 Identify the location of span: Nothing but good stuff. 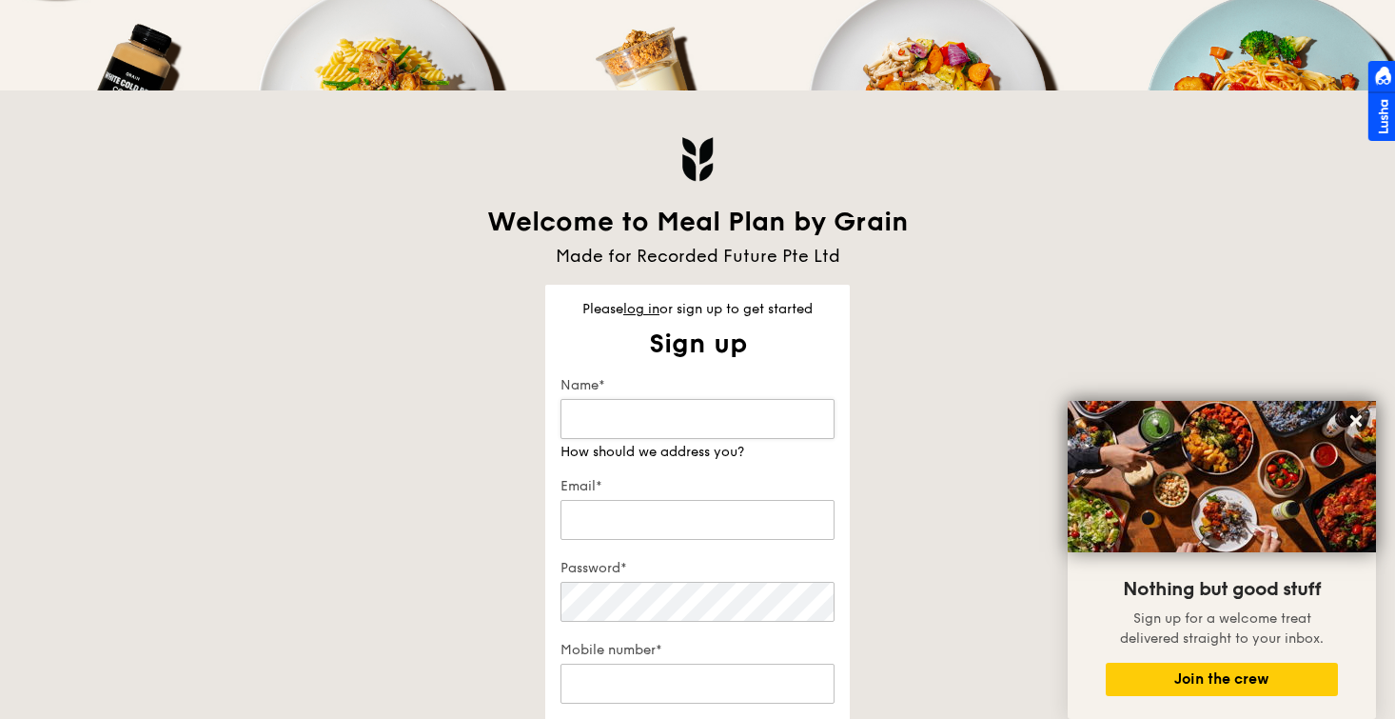
(1222, 589).